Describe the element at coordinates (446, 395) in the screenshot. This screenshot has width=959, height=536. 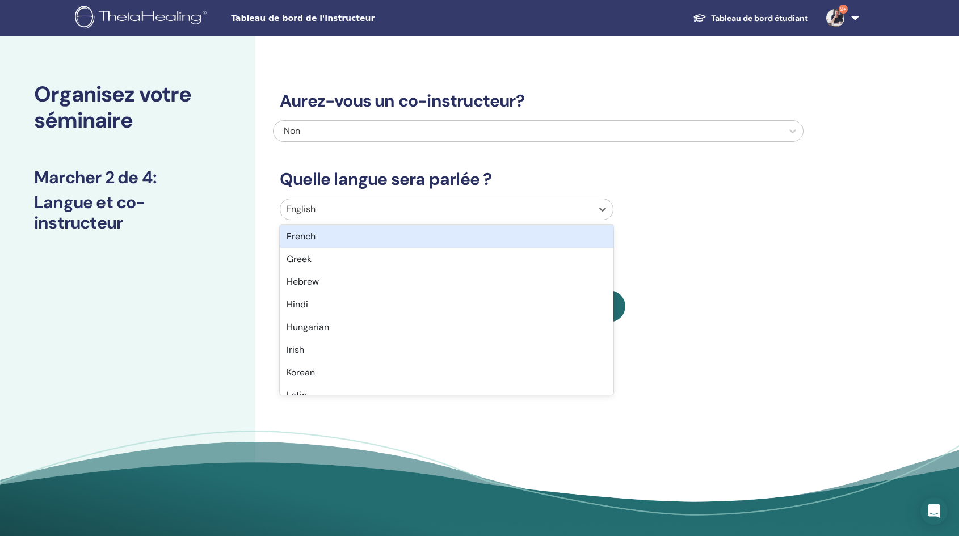
I see `div: Latin` at that location.